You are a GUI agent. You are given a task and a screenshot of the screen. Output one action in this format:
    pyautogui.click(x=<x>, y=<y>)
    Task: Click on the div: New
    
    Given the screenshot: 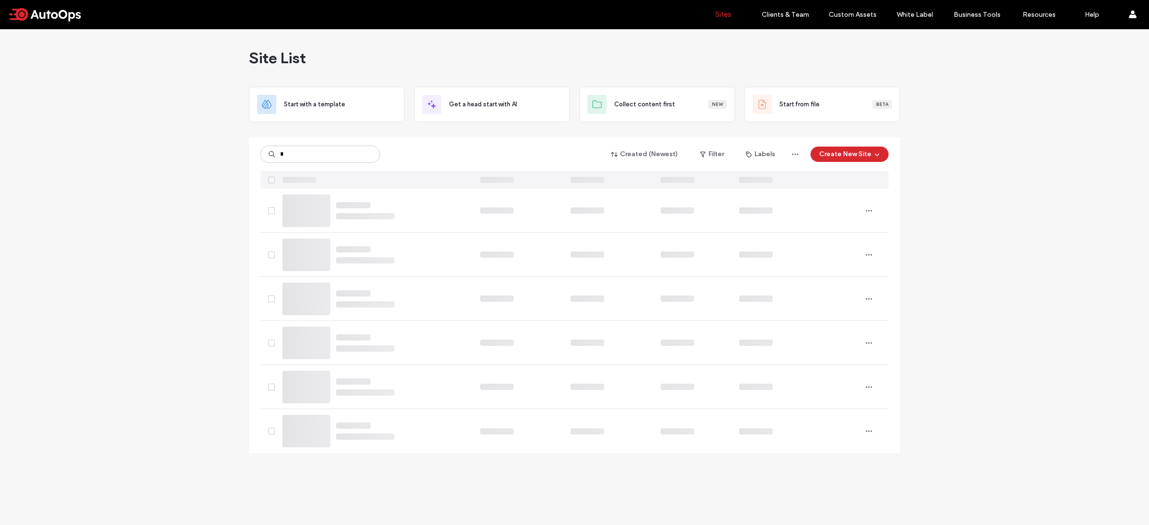 What is the action you would take?
    pyautogui.click(x=717, y=104)
    